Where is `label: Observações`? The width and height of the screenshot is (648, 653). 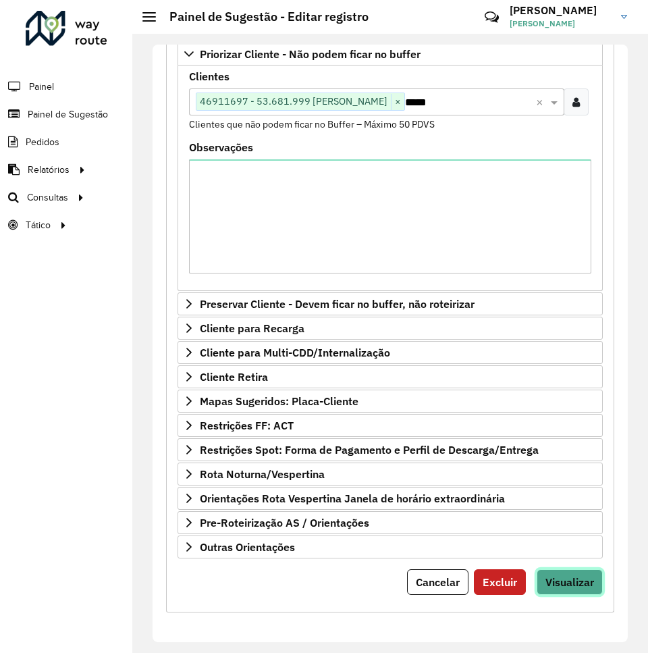 label: Observações is located at coordinates (221, 147).